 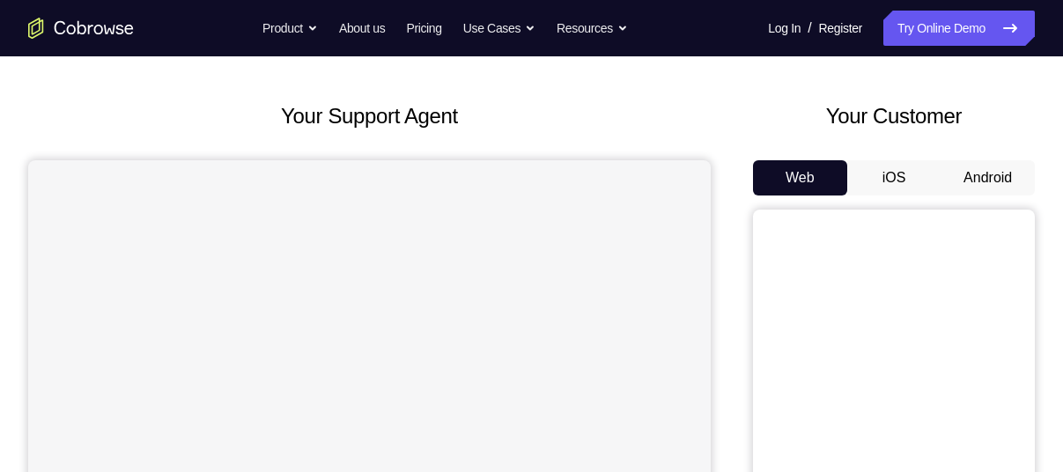 What do you see at coordinates (592, 28) in the screenshot?
I see `button: Resources` at bounding box center [592, 28].